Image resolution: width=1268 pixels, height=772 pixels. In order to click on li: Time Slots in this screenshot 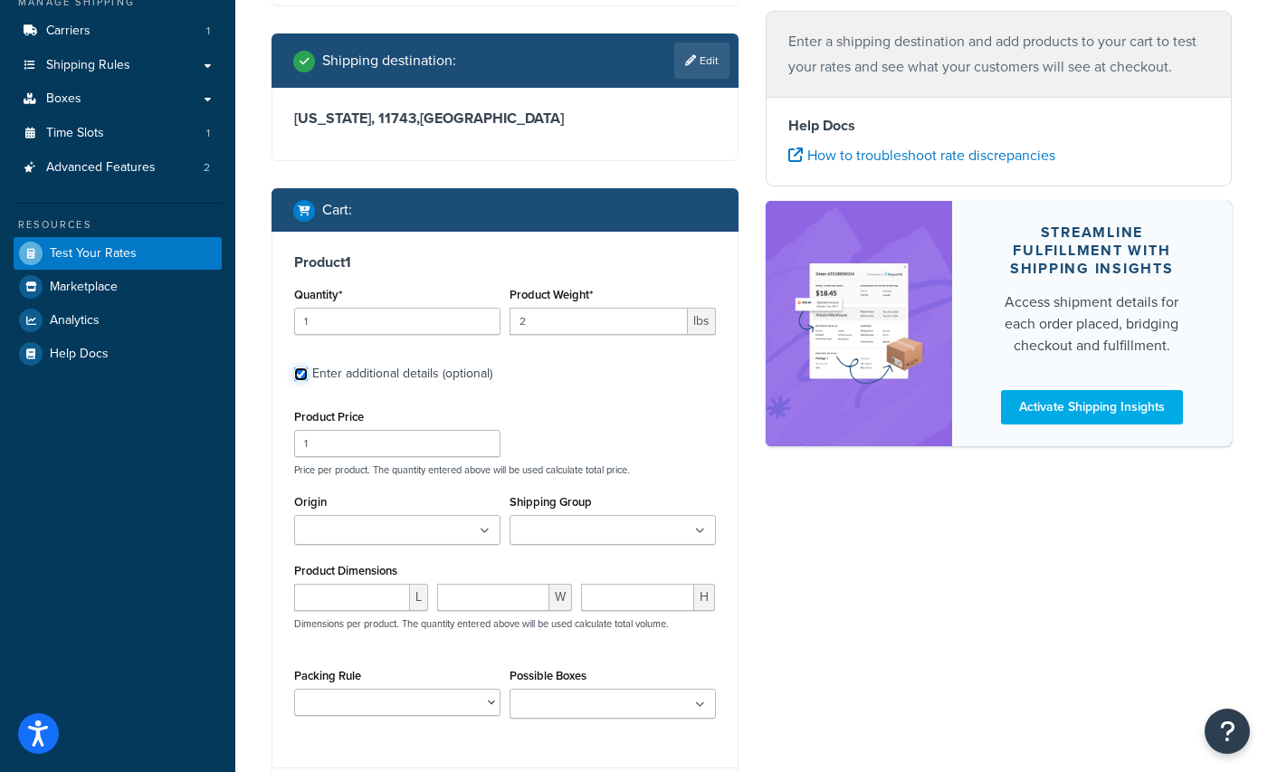, I will do `click(118, 133)`.